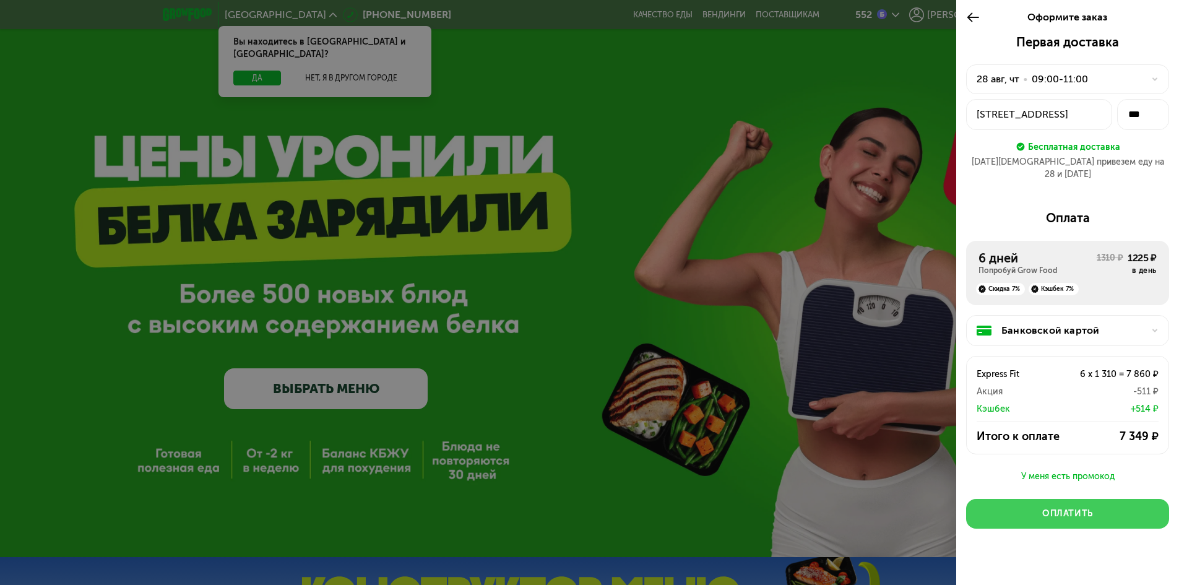 This screenshot has width=1179, height=585. What do you see at coordinates (1067, 476) in the screenshot?
I see `div: У меня есть промокод` at bounding box center [1067, 476].